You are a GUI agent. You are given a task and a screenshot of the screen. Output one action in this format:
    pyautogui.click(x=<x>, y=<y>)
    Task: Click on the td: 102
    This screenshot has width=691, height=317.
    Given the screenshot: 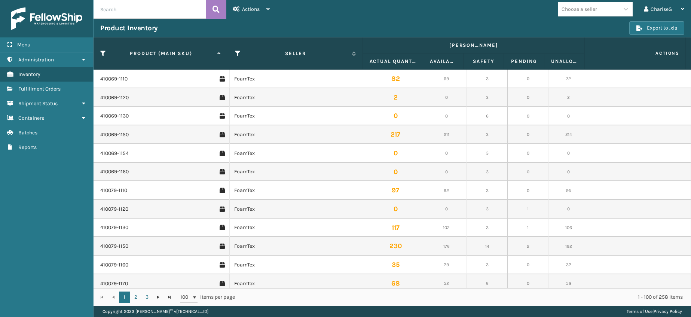 What is the action you would take?
    pyautogui.click(x=447, y=228)
    